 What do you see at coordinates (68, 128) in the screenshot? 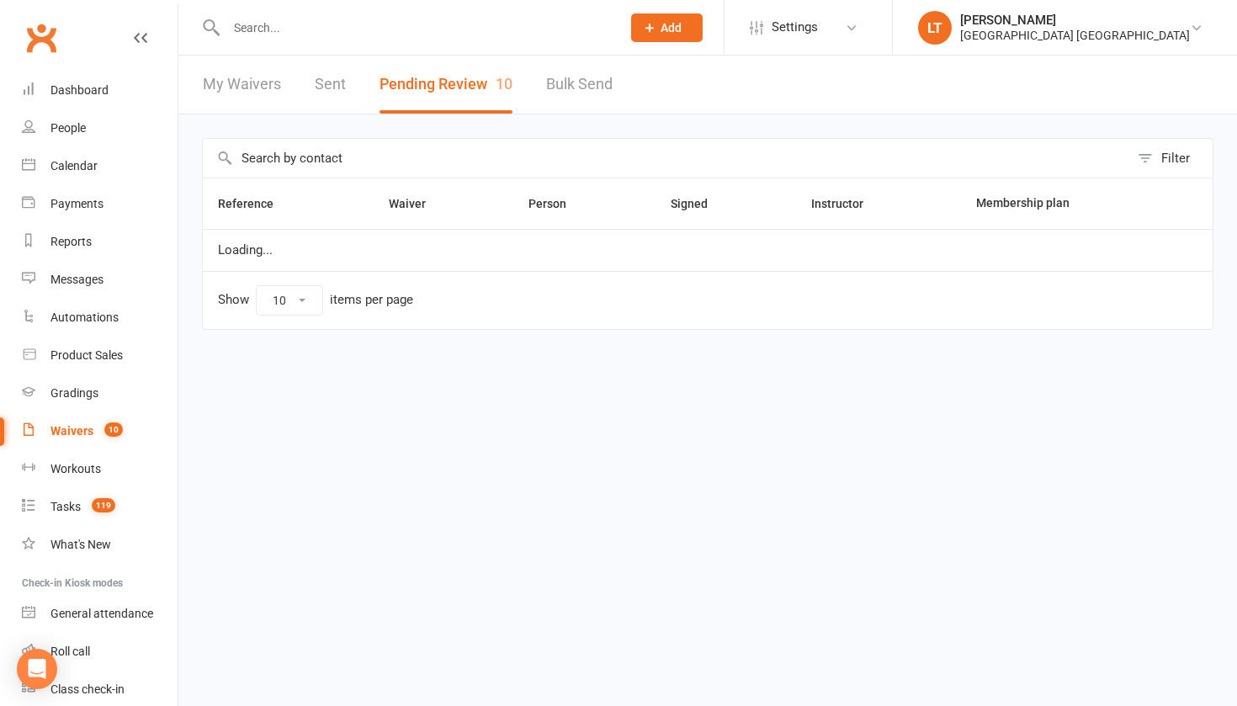
I see `div: People` at bounding box center [68, 128].